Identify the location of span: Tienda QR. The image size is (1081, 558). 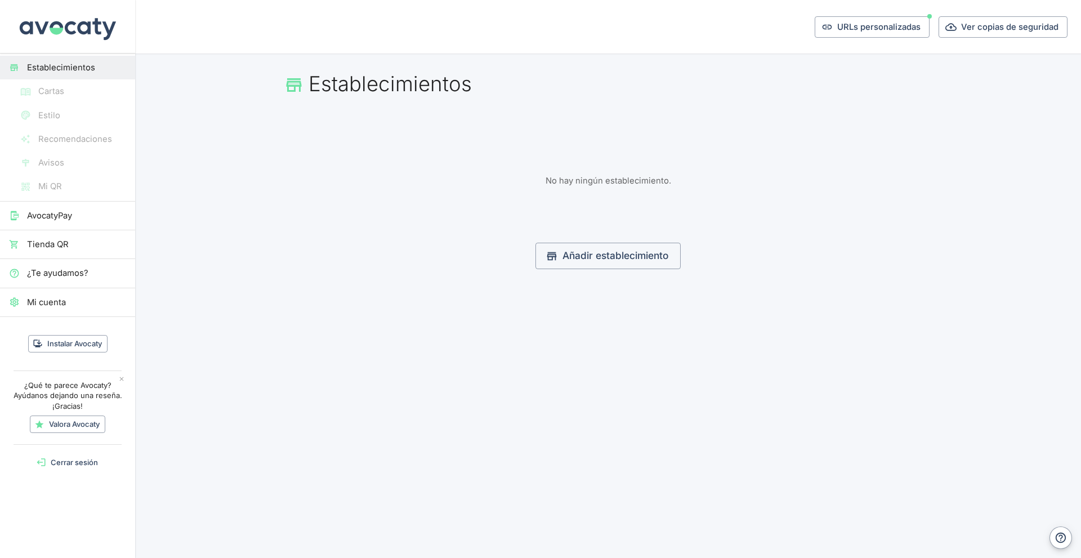
(77, 244).